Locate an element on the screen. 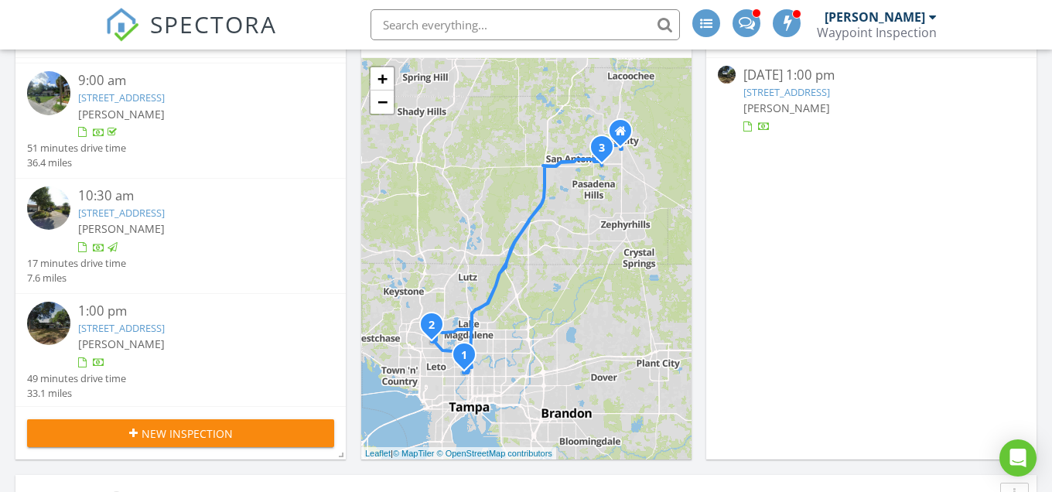 Image resolution: width=1052 pixels, height=492 pixels. a: © MapTiler is located at coordinates (414, 453).